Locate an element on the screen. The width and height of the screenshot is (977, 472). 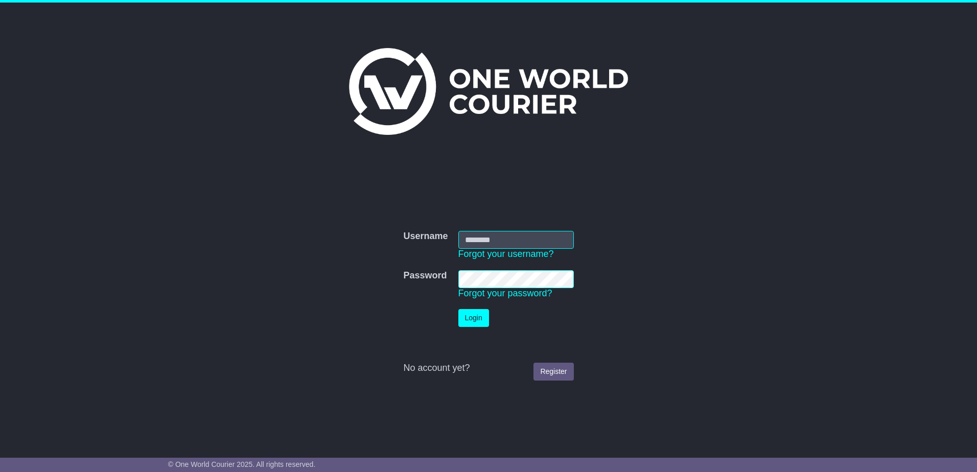
a: Forgot your password? is located at coordinates (505, 293).